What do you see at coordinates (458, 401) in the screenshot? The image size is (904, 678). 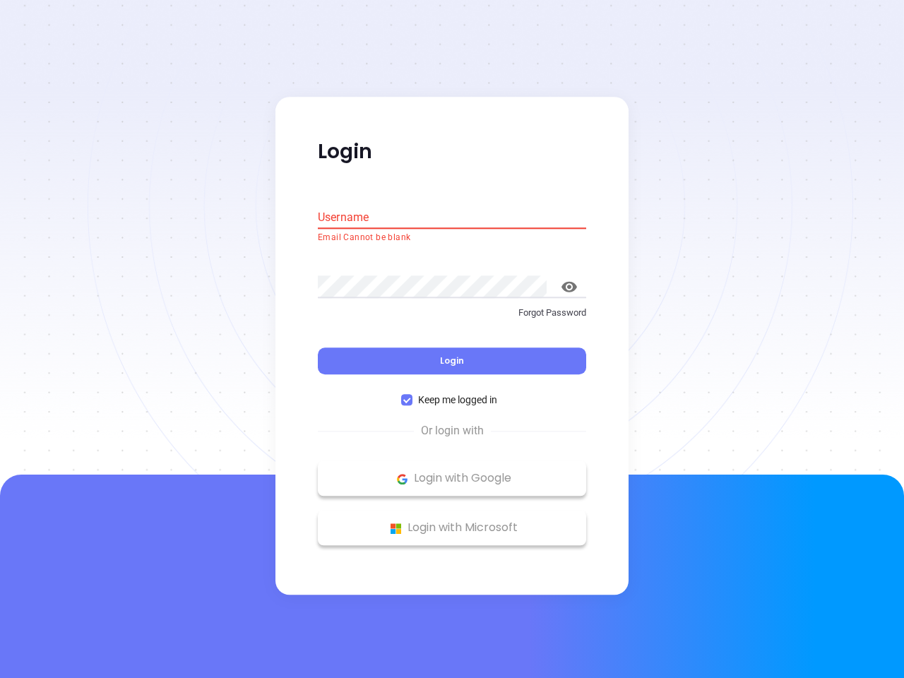 I see `span: Keep me logged in` at bounding box center [458, 401].